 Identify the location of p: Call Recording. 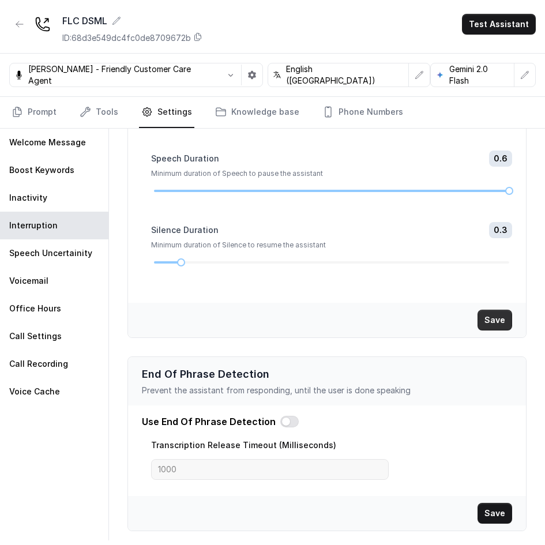
(39, 364).